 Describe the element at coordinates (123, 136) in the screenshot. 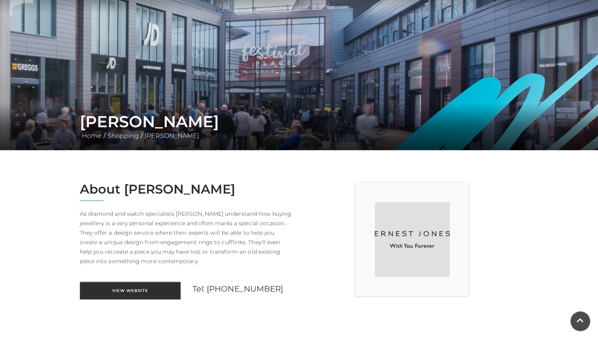

I see `a: Shopping` at that location.